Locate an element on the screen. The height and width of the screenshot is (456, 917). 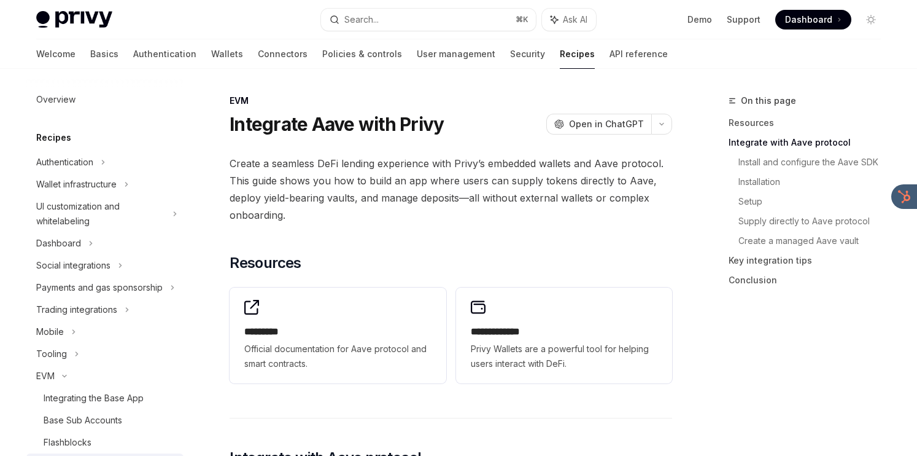
div: Social integrations is located at coordinates (73, 265).